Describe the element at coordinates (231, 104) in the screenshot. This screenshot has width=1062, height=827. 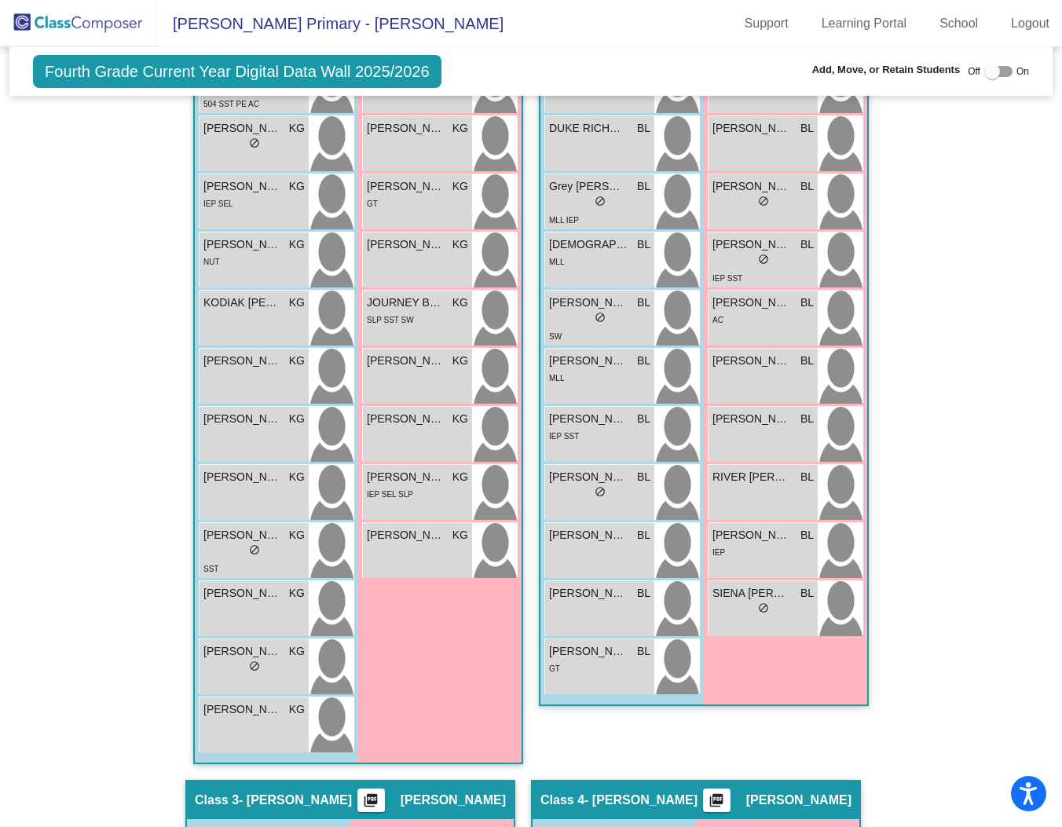
I see `span: 504 SST PE AC` at that location.